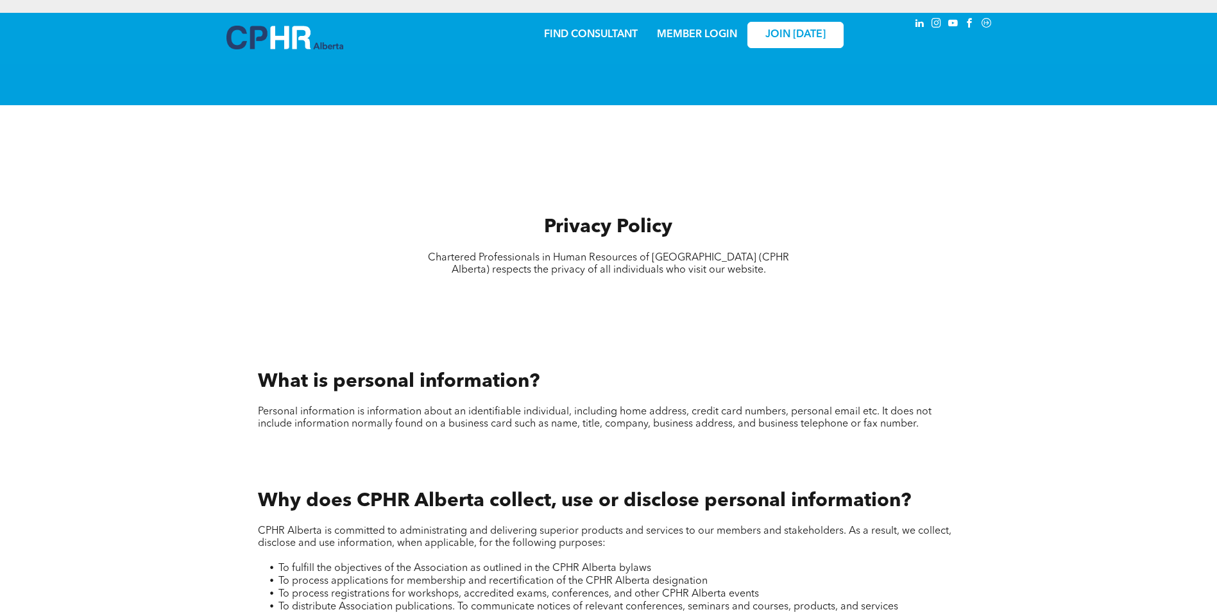 The height and width of the screenshot is (612, 1217). Describe the element at coordinates (970, 24) in the screenshot. I see `a: facebook` at that location.